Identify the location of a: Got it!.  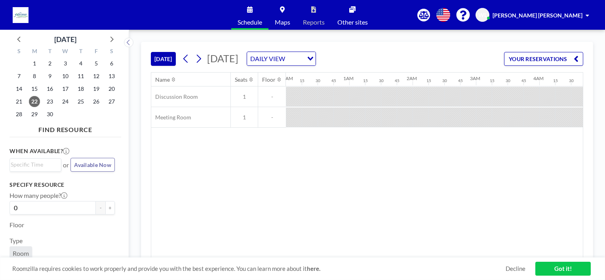
(563, 268).